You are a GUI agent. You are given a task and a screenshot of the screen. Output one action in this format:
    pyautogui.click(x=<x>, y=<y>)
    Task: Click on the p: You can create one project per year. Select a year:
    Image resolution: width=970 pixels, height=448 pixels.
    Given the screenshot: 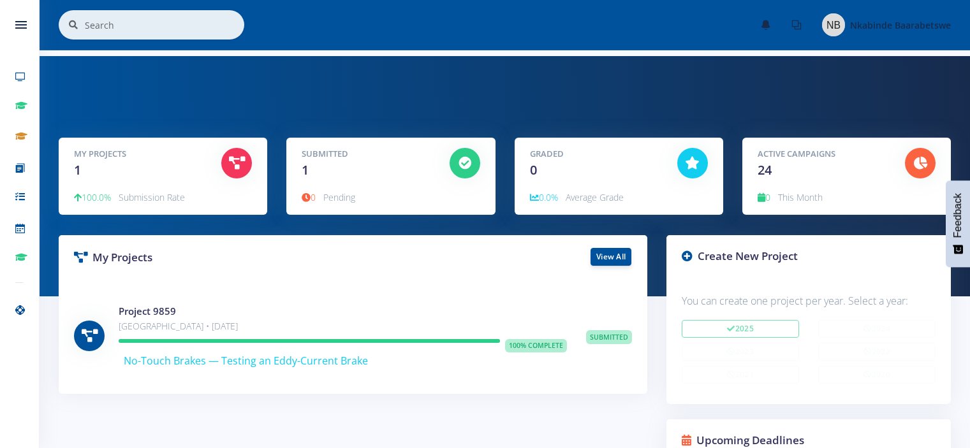 What is the action you would take?
    pyautogui.click(x=809, y=301)
    